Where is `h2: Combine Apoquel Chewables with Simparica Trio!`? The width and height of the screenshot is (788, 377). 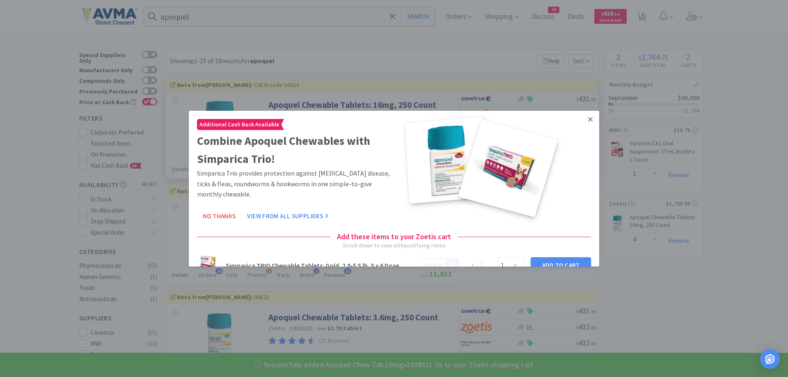
h2: Combine Apoquel Chewables with Simparica Trio! is located at coordinates (294, 150).